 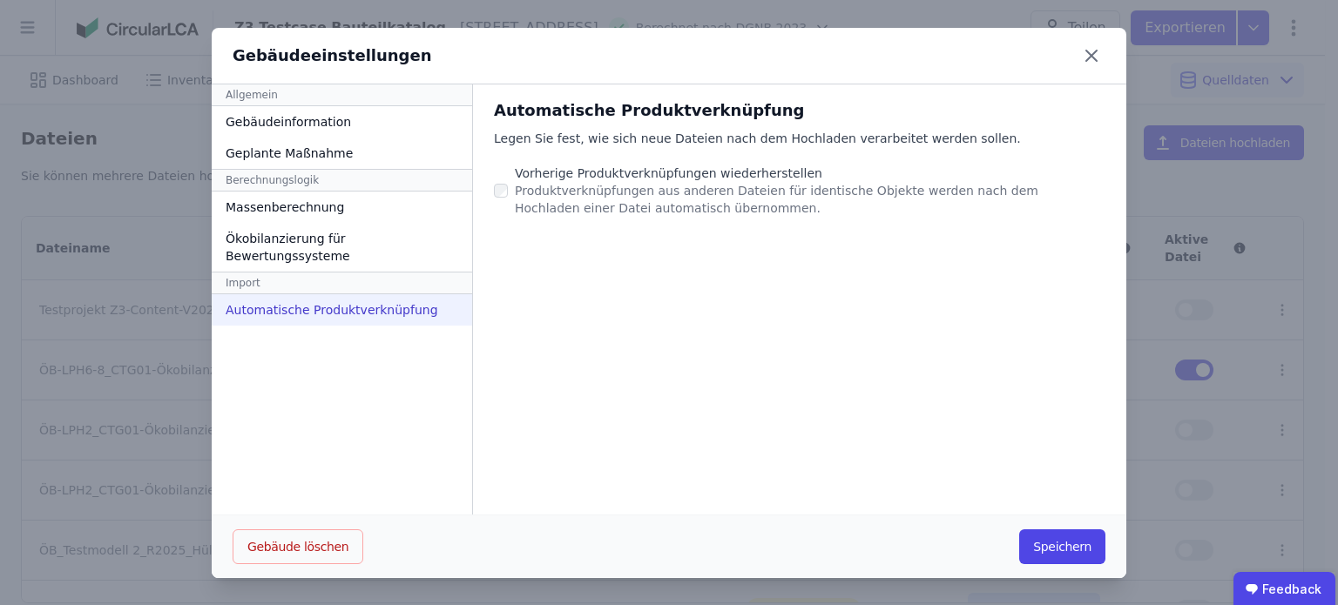 What do you see at coordinates (799, 147) in the screenshot?
I see `div: Legen Sie fest, wie sich neue Dateien nach dem Hochladen verarbeitet werden sollen.` at bounding box center [799, 147].